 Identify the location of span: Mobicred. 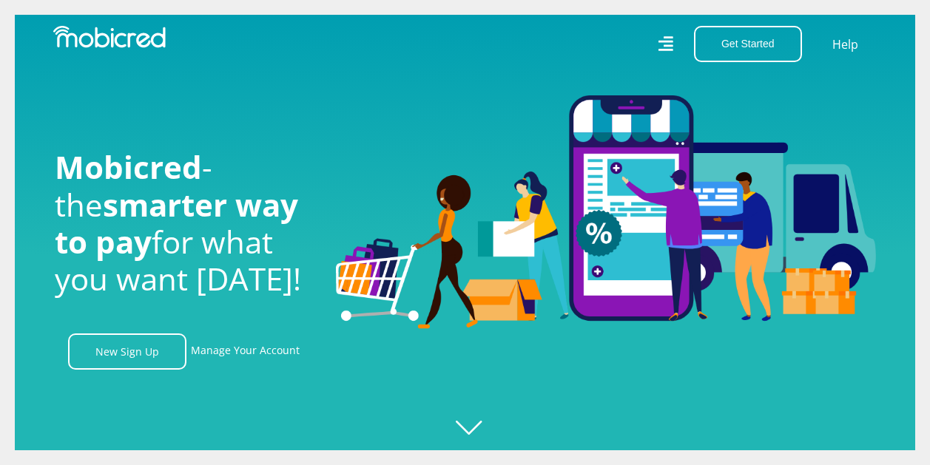
(128, 166).